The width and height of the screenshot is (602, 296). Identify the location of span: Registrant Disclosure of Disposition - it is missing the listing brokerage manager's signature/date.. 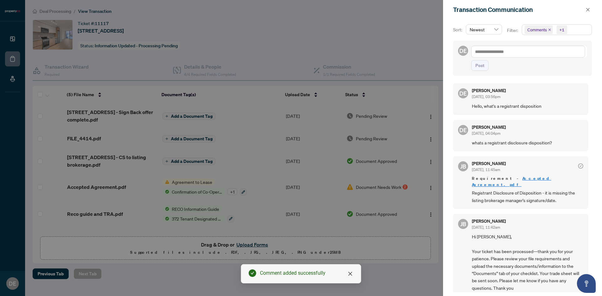
(527, 196).